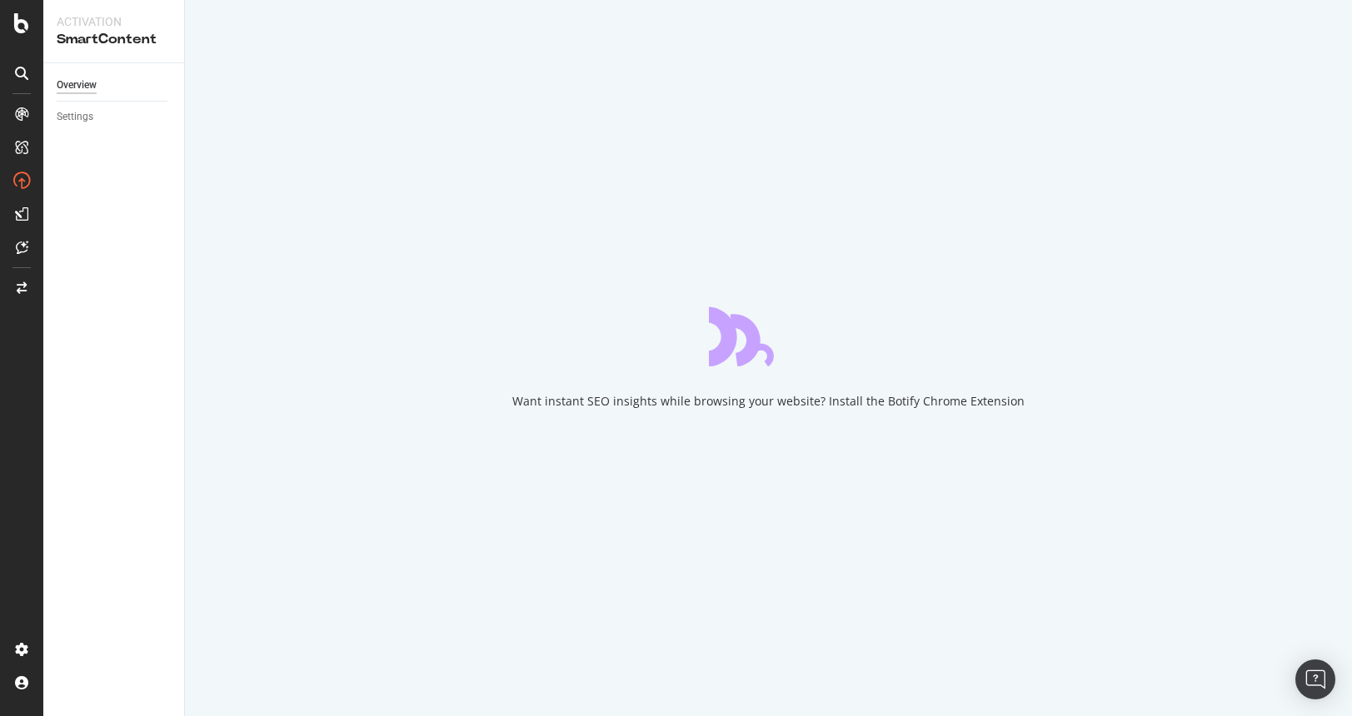  Describe the element at coordinates (114, 117) in the screenshot. I see `a: Settings` at that location.